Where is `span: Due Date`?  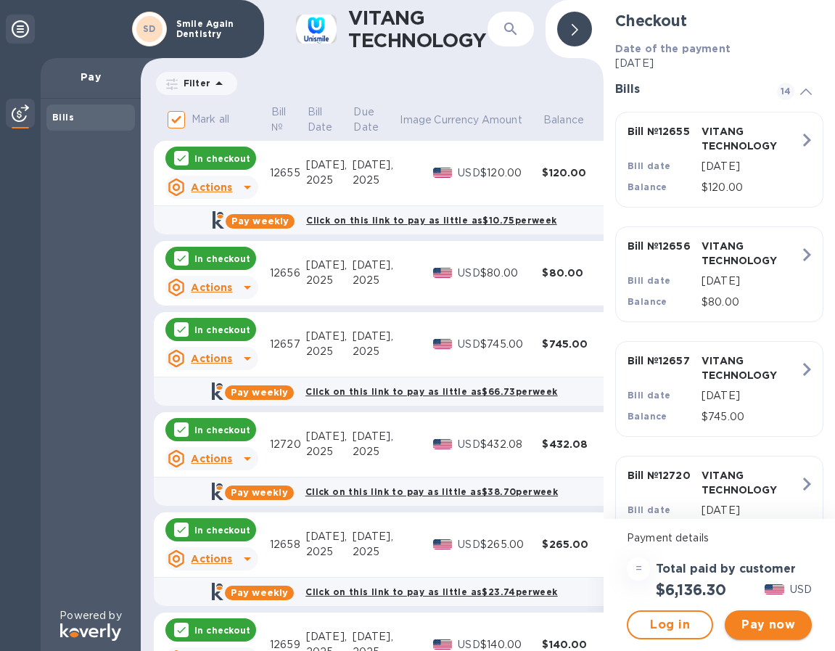 span: Due Date is located at coordinates (375, 120).